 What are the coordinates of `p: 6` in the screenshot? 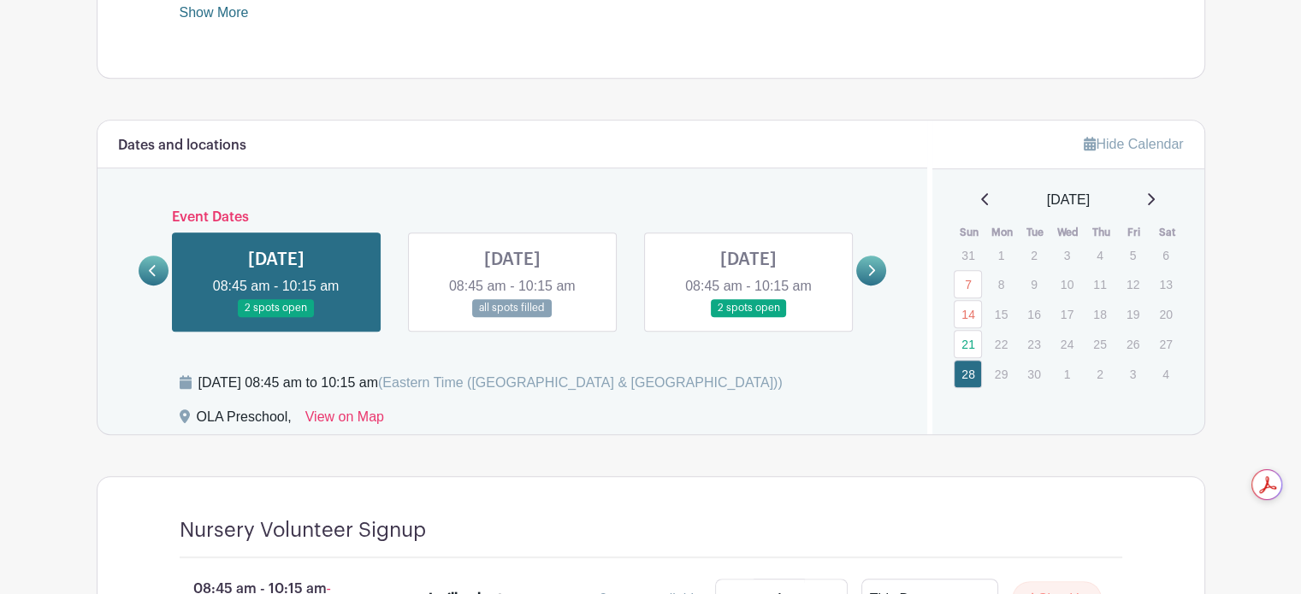 It's located at (1165, 255).